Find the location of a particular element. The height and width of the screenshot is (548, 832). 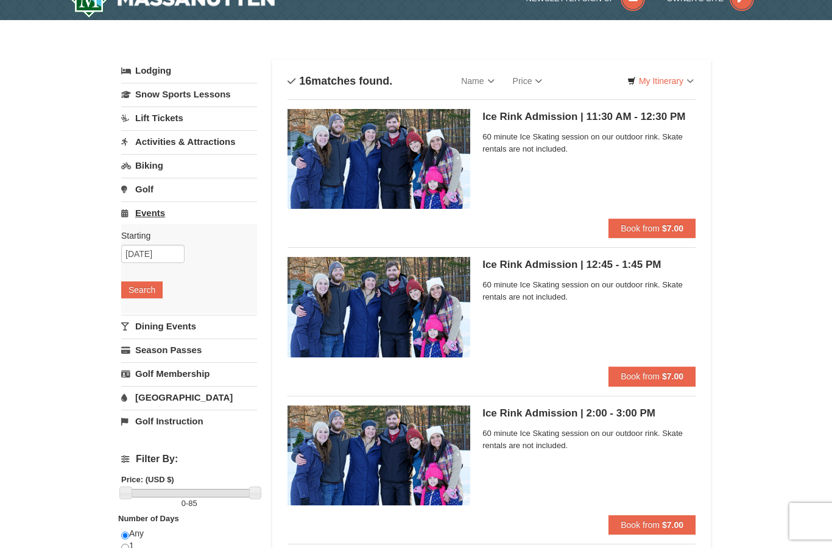

a: Activities & Attractions is located at coordinates (189, 141).